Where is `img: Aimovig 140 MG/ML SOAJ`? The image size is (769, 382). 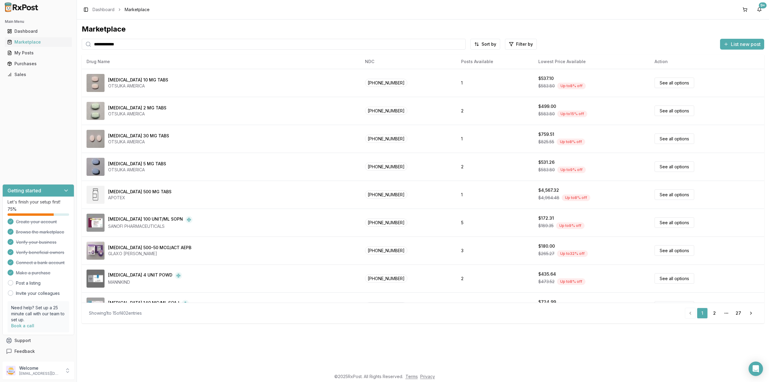 img: Aimovig 140 MG/ML SOAJ is located at coordinates (96, 306).